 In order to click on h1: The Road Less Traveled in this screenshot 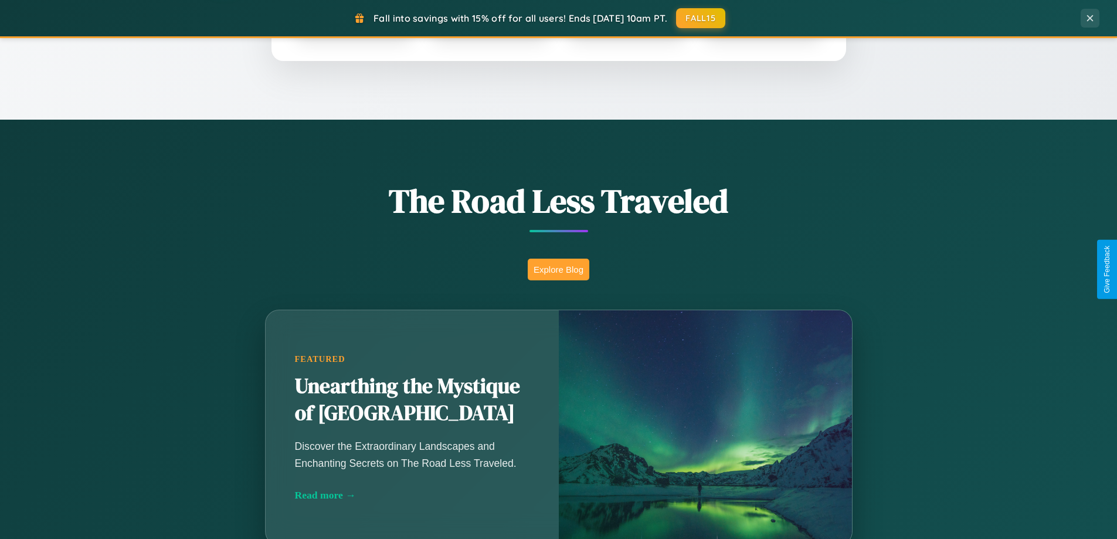, I will do `click(559, 201)`.